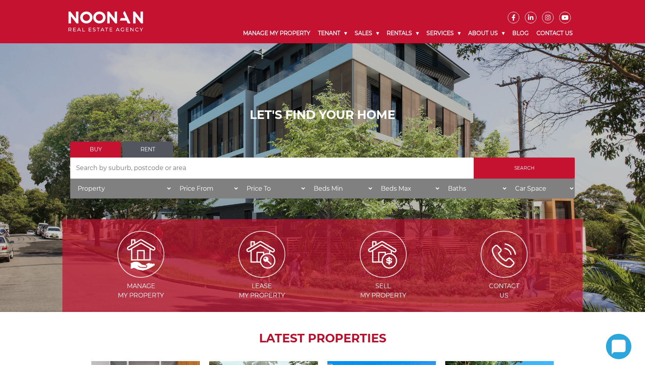 This screenshot has height=365, width=645. I want to click on a: Sales, so click(367, 33).